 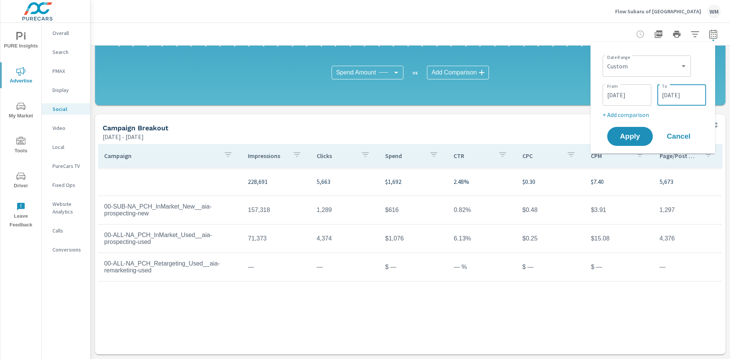 What do you see at coordinates (482, 182) in the screenshot?
I see `p: 2.48%` at bounding box center [482, 182].